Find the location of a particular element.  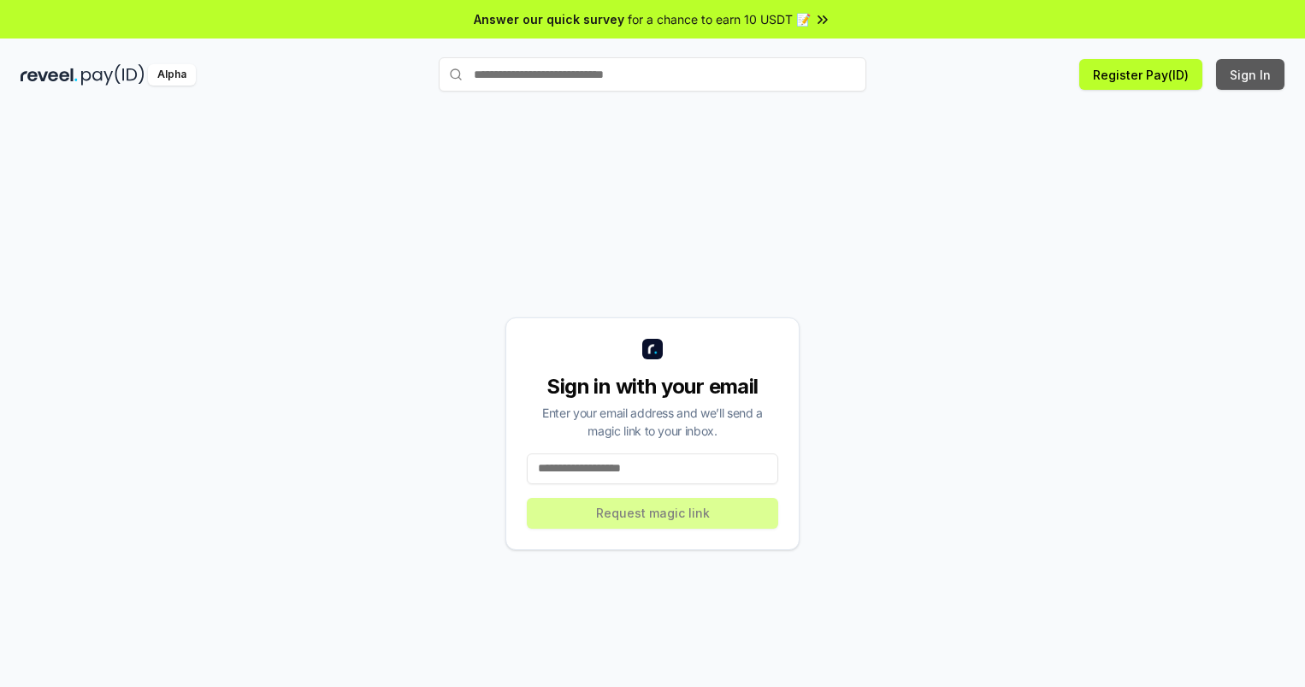

img: reveel_dark is located at coordinates (49, 74).